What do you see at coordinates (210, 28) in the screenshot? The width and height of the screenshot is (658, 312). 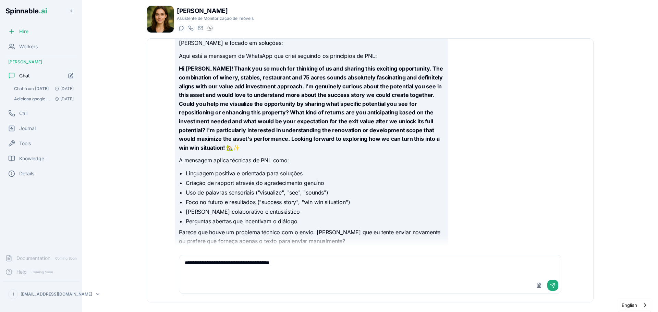 I see `button: WhatsApp` at bounding box center [210, 28].